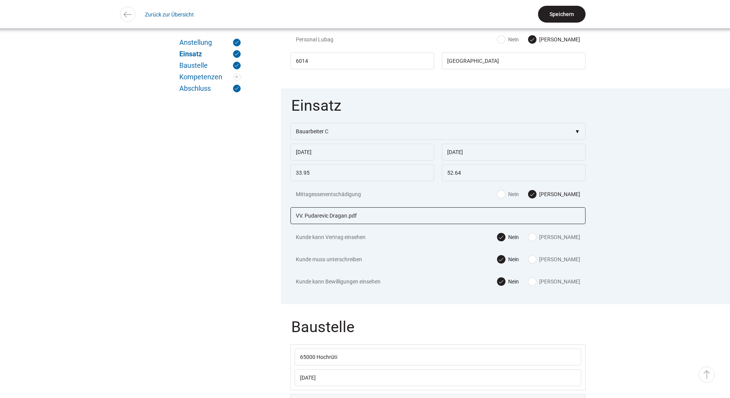 The image size is (730, 398). What do you see at coordinates (343, 260) in the screenshot?
I see `span: Kunde muss unterschreiben` at bounding box center [343, 260].